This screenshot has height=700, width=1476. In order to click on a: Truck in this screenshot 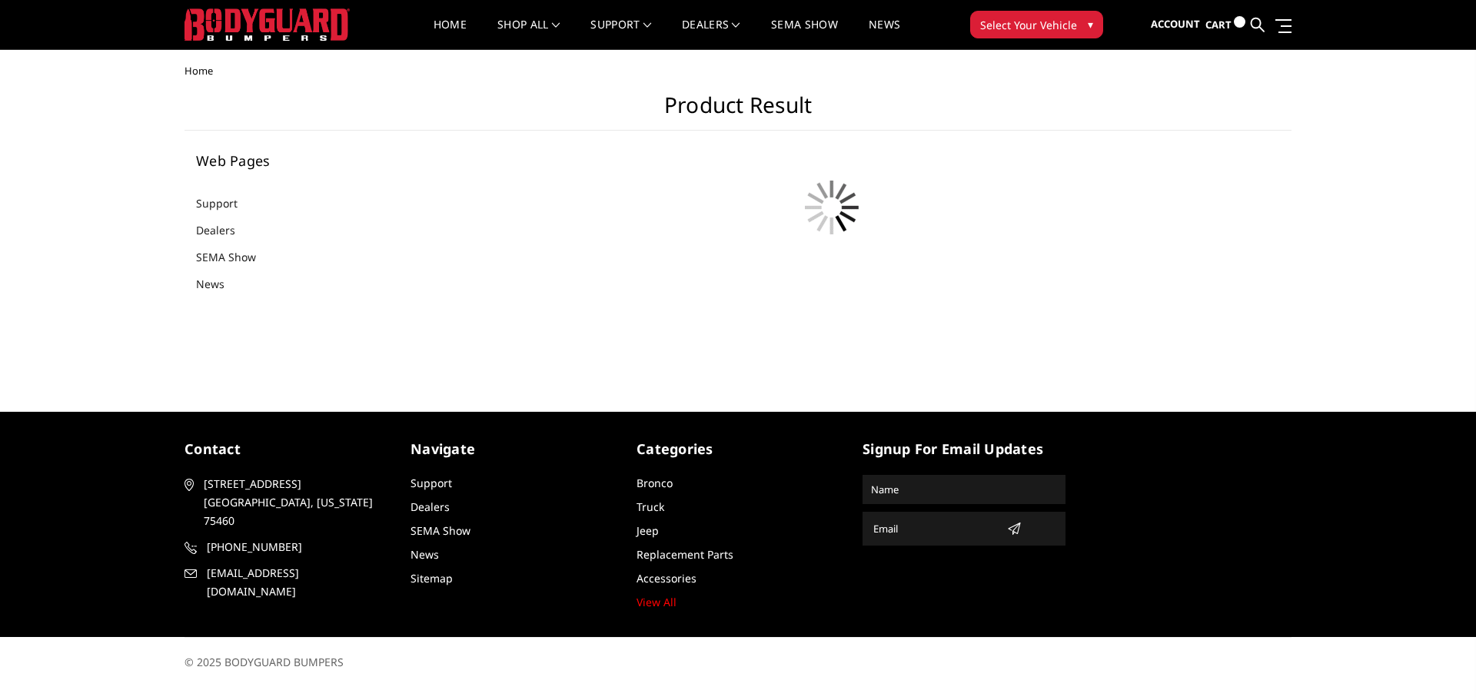, I will do `click(650, 507)`.